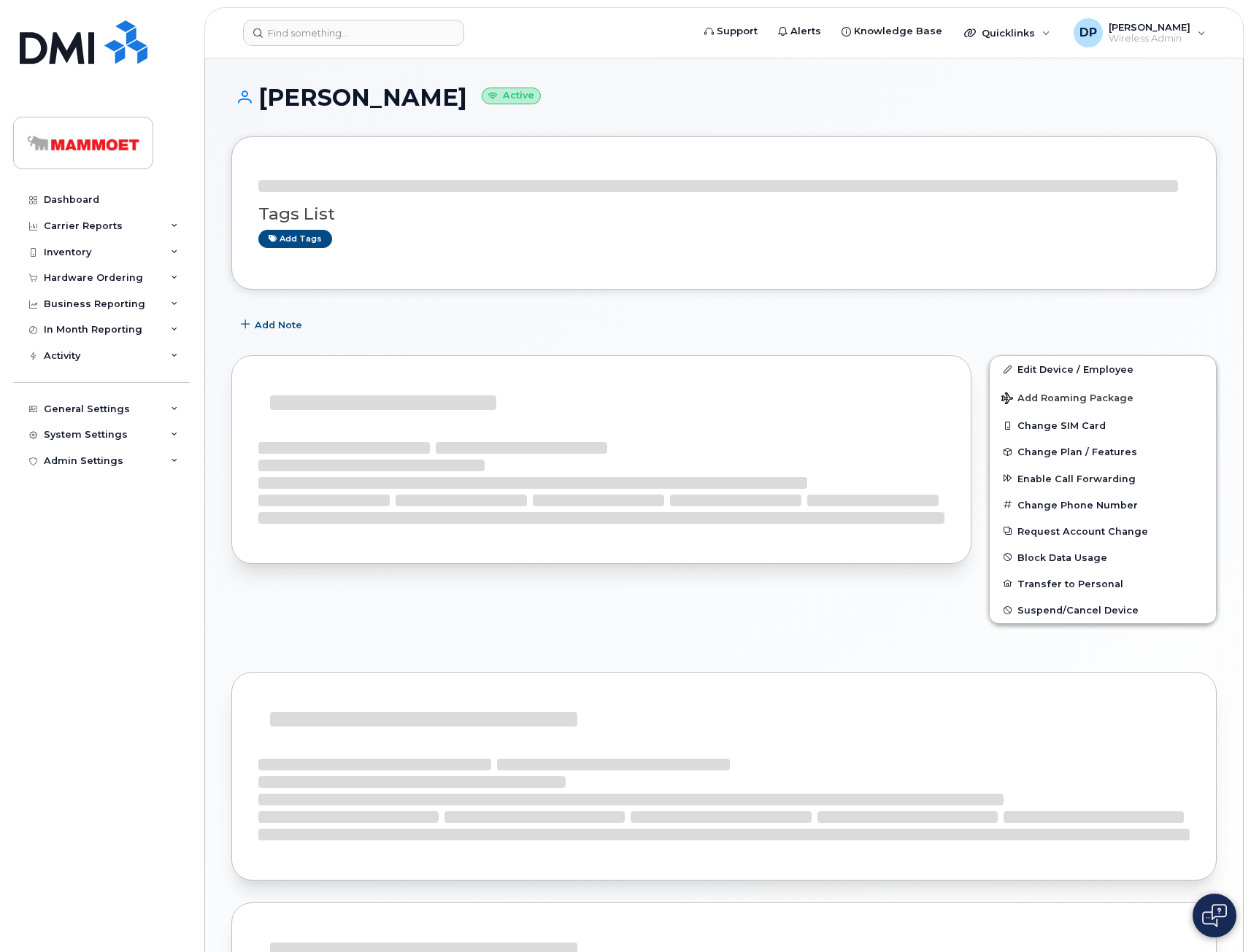  Describe the element at coordinates (1102, 452) in the screenshot. I see `button: Change Plan / Features` at that location.